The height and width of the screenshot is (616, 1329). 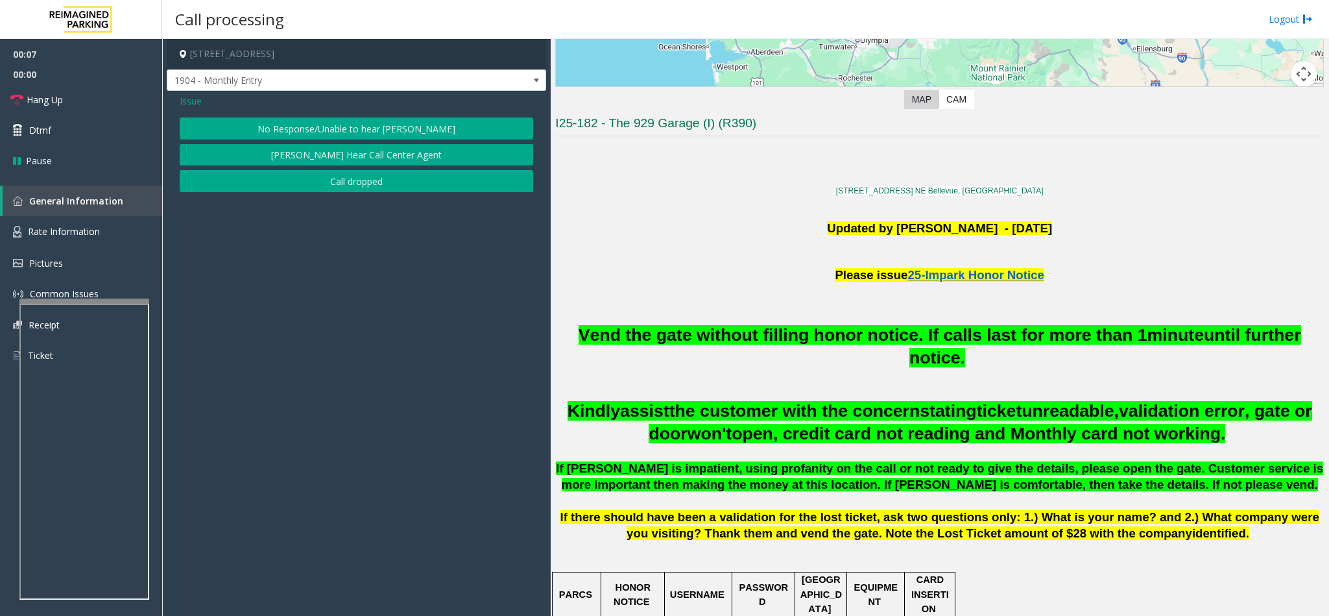 I want to click on span: Kindly, so click(x=593, y=411).